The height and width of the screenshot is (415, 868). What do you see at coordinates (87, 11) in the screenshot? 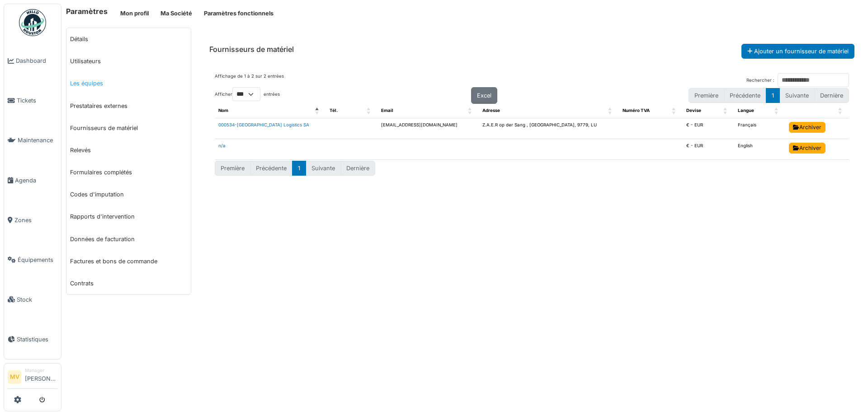
I see `h6: Paramètres` at bounding box center [87, 11].